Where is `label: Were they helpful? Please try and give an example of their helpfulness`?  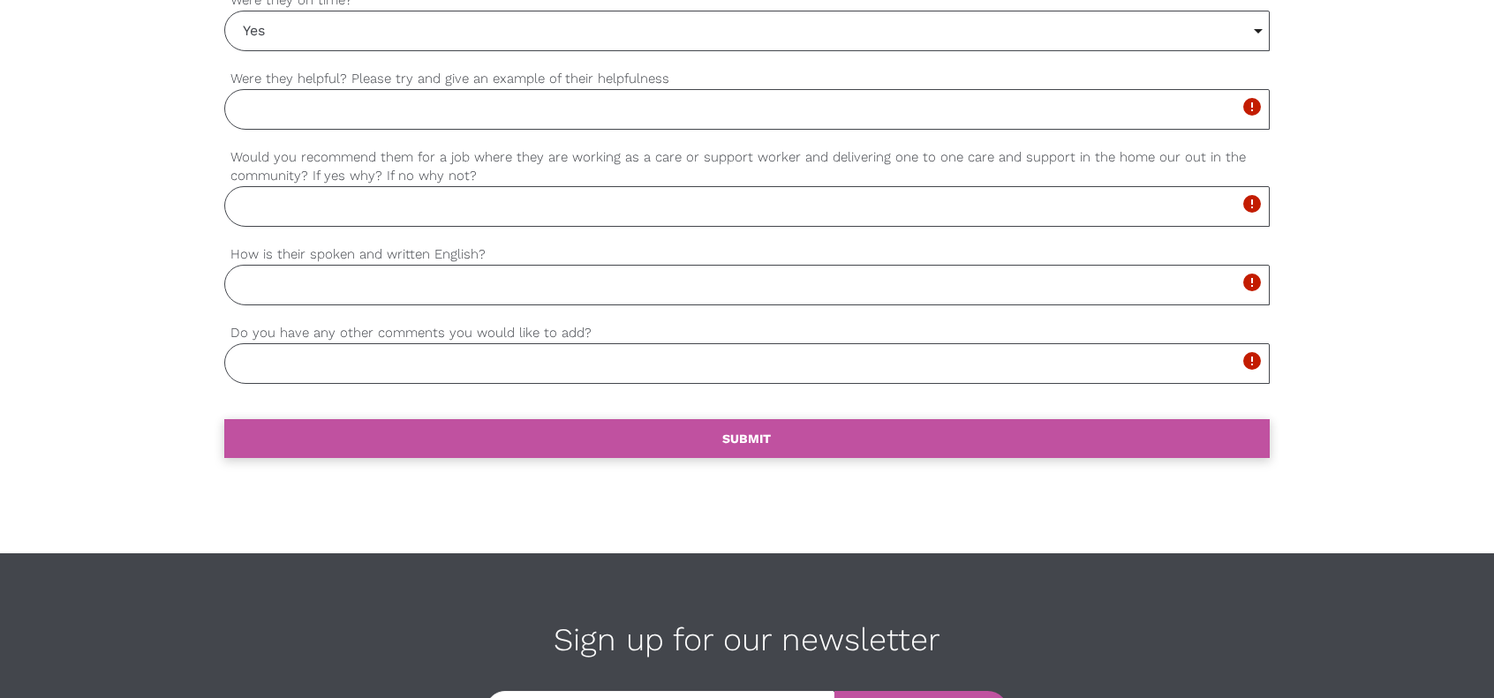
label: Were they helpful? Please try and give an example of their helpfulness is located at coordinates (747, 79).